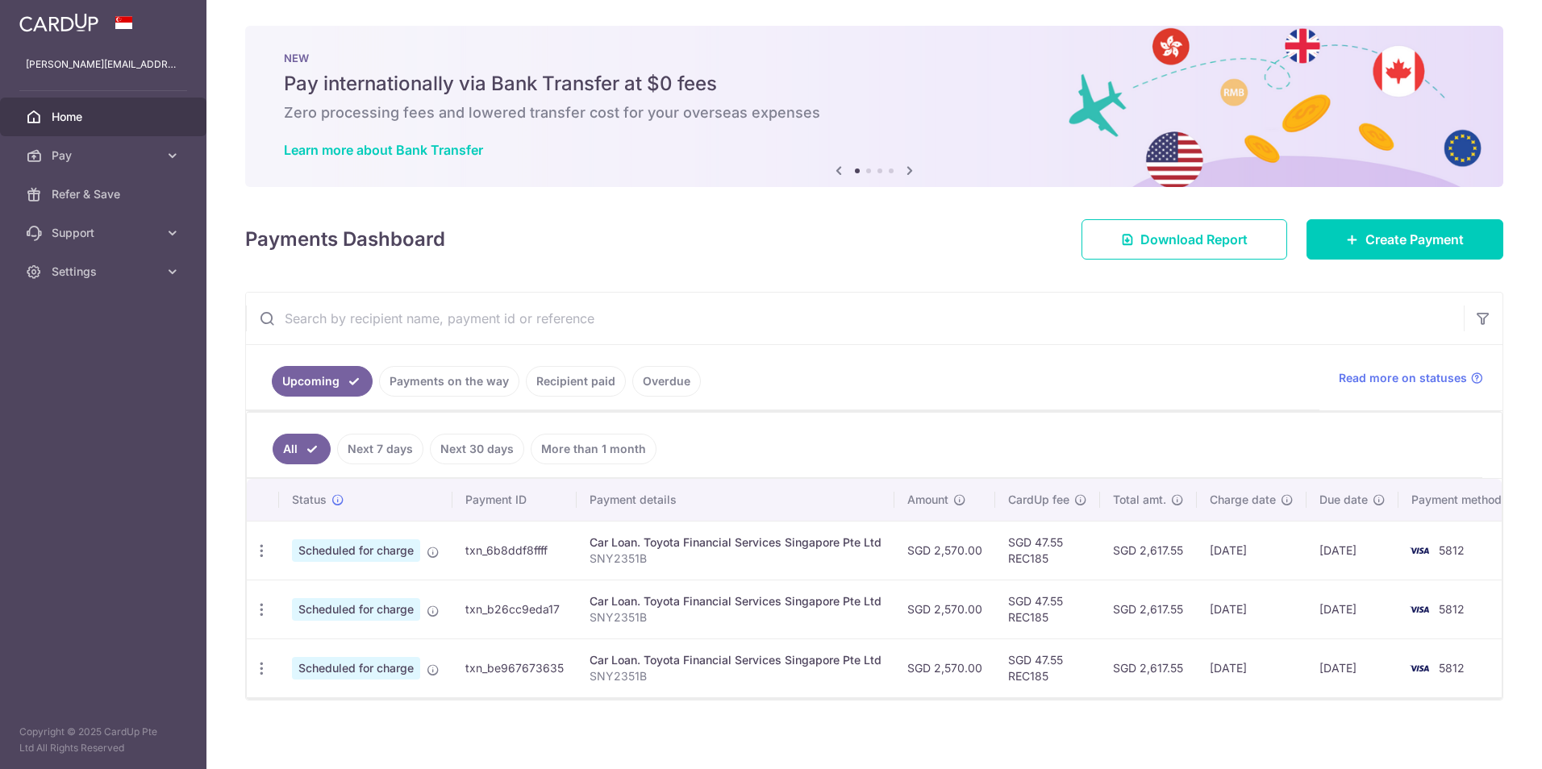 The width and height of the screenshot is (1542, 769). What do you see at coordinates (735, 500) in the screenshot?
I see `th: Payment details` at bounding box center [735, 500].